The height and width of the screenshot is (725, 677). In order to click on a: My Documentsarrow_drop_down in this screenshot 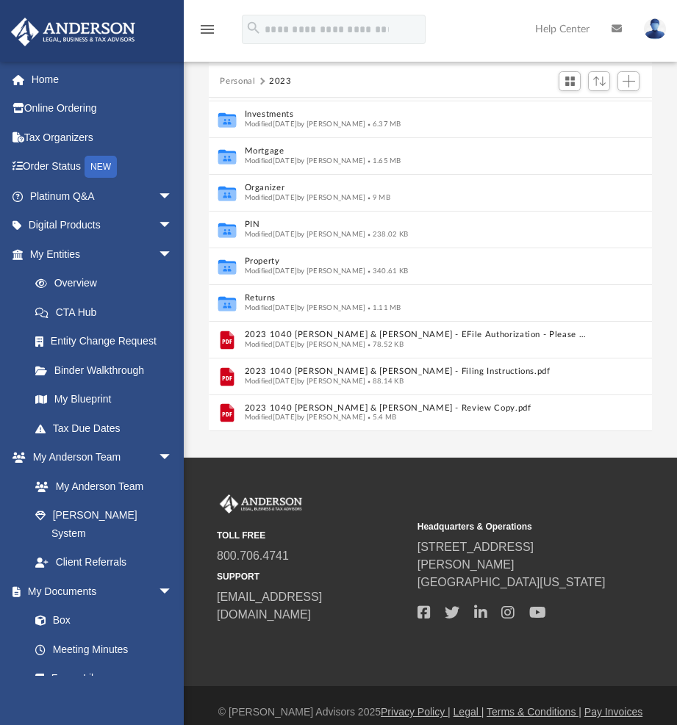, I will do `click(98, 592)`.